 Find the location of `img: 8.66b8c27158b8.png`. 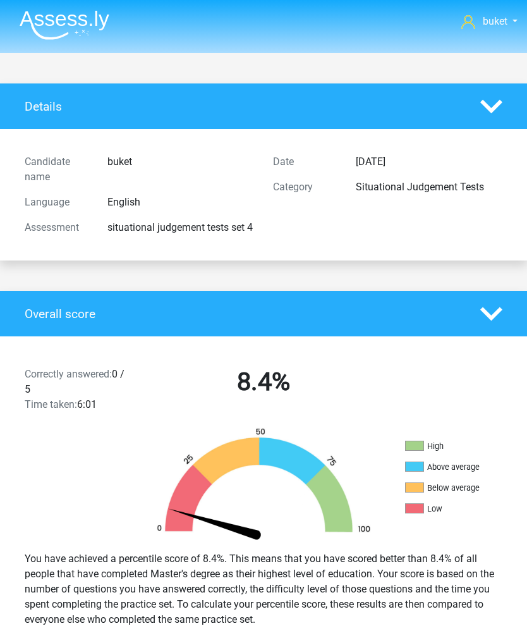

img: 8.66b8c27158b8.png is located at coordinates (264, 484).